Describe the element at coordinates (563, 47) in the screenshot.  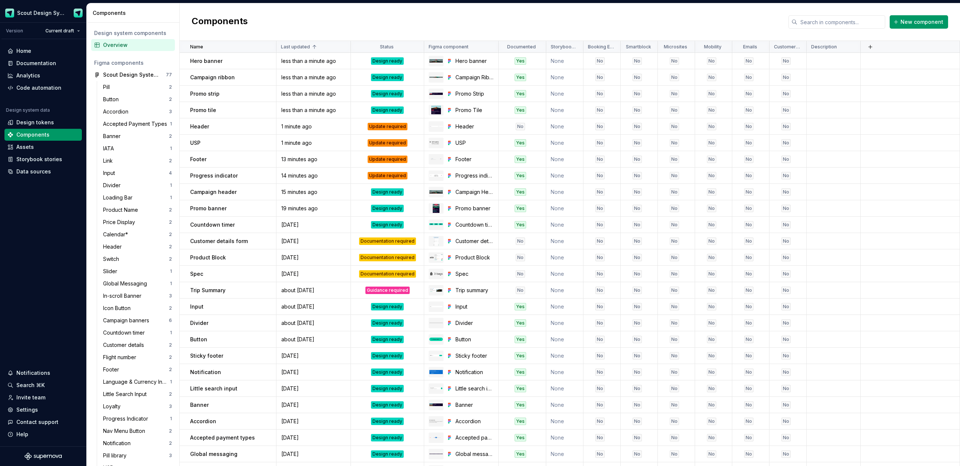
I see `p: Storybook Link` at that location.